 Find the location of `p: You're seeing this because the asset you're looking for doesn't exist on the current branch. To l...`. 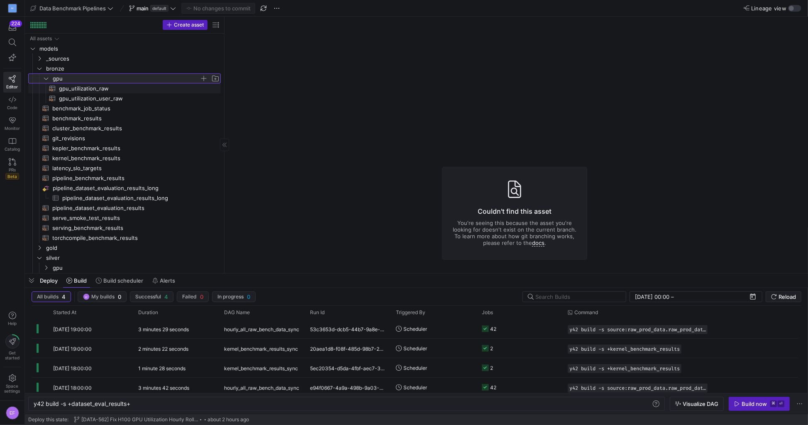

p: You're seeing this because the asset you're looking for doesn't exist on the current branch. To l... is located at coordinates (514, 233).